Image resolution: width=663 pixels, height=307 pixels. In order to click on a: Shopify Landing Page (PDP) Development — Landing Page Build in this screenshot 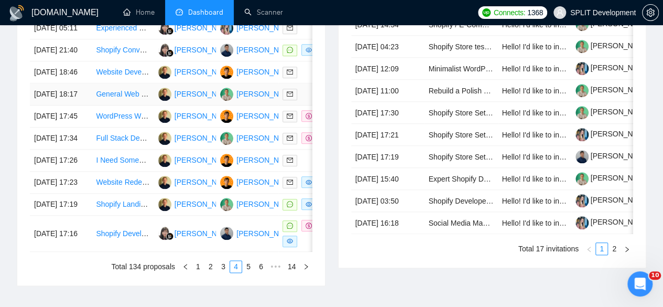, I will do `click(203, 204)`.